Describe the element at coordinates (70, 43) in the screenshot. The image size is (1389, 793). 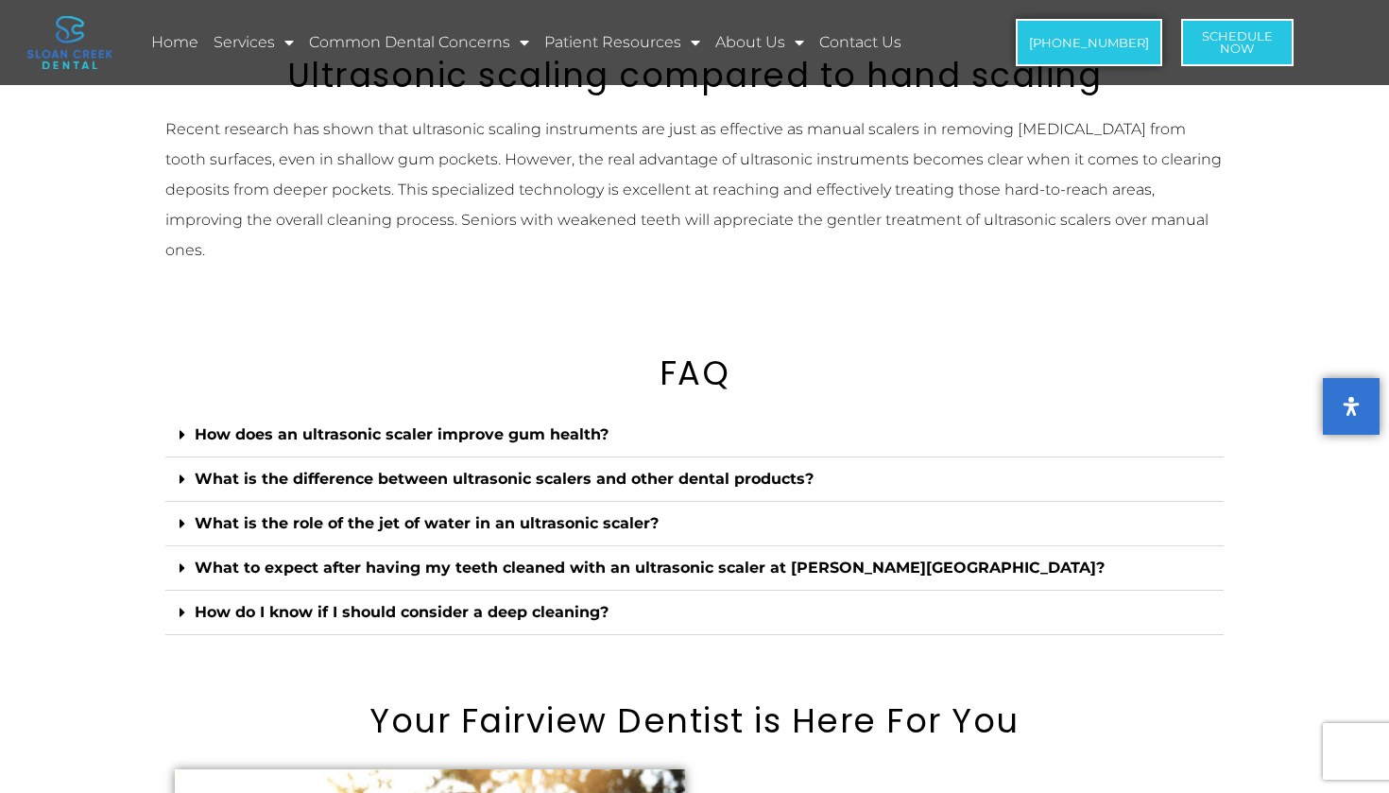
I see `img: logo` at that location.